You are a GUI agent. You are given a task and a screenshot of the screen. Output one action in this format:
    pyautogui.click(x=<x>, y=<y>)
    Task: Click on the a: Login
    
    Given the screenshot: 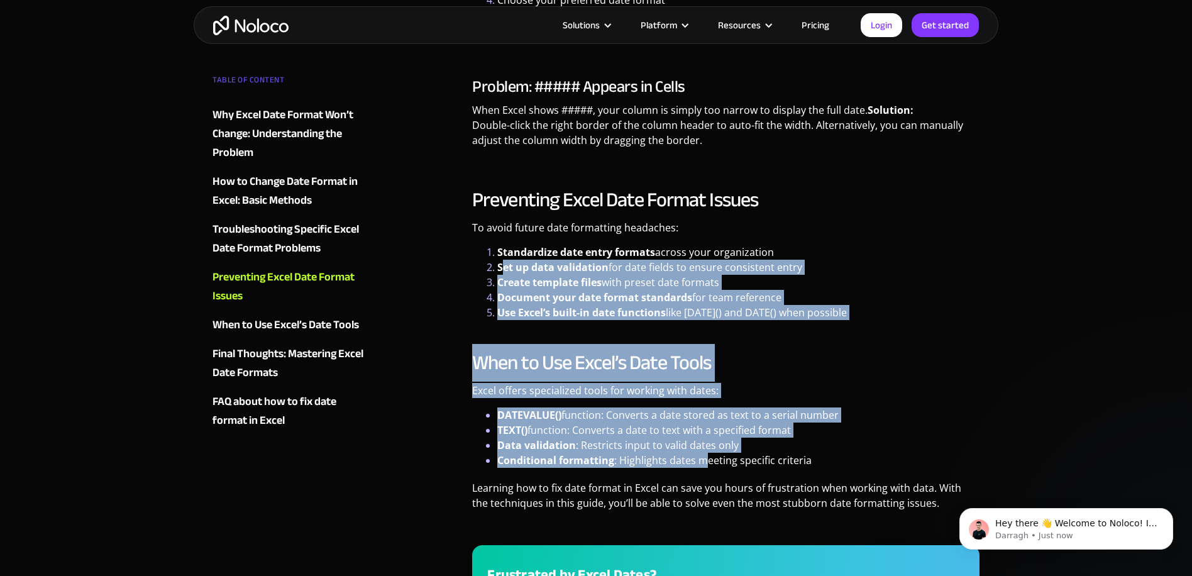 What is the action you would take?
    pyautogui.click(x=881, y=25)
    